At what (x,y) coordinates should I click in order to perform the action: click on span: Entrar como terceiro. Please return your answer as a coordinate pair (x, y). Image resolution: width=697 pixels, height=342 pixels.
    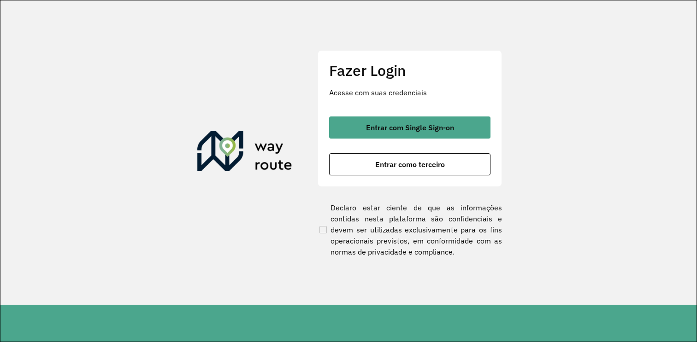
    Looking at the image, I should click on (410, 165).